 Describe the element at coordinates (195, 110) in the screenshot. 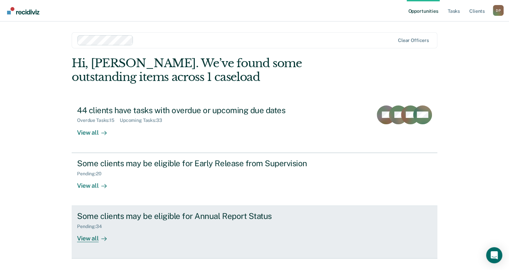

I see `div: 44 clients have tasks with overdue or upcoming due dates` at that location.